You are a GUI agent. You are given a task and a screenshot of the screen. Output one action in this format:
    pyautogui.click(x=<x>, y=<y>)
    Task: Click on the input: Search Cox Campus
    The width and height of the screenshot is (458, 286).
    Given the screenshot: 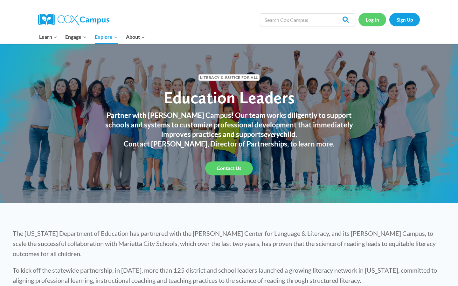 What is the action you would take?
    pyautogui.click(x=308, y=20)
    